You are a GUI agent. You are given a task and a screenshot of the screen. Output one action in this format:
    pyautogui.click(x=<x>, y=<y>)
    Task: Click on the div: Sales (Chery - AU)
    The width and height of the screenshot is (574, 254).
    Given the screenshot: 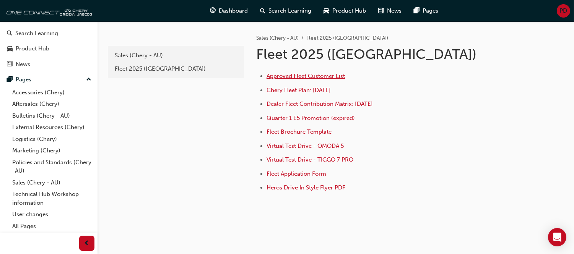 What is the action you would take?
    pyautogui.click(x=176, y=55)
    